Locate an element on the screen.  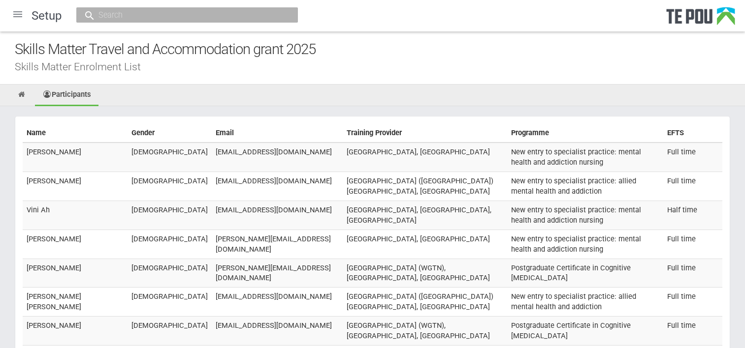
td: Half time is located at coordinates (692, 215).